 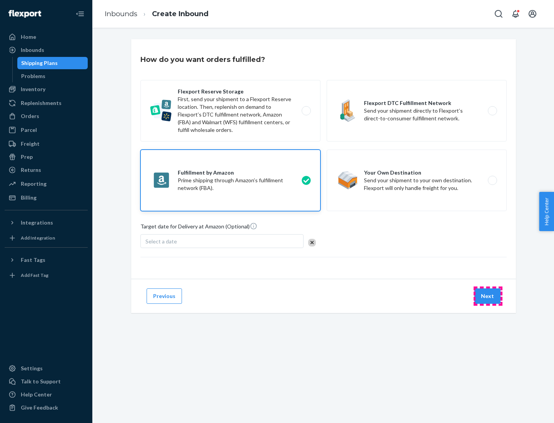 What do you see at coordinates (31, 170) in the screenshot?
I see `div: Returns` at bounding box center [31, 170].